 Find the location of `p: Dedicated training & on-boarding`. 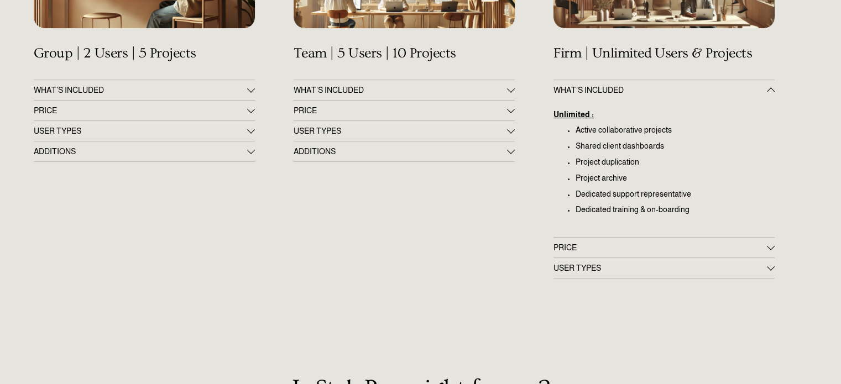

p: Dedicated training & on-boarding is located at coordinates (675, 210).